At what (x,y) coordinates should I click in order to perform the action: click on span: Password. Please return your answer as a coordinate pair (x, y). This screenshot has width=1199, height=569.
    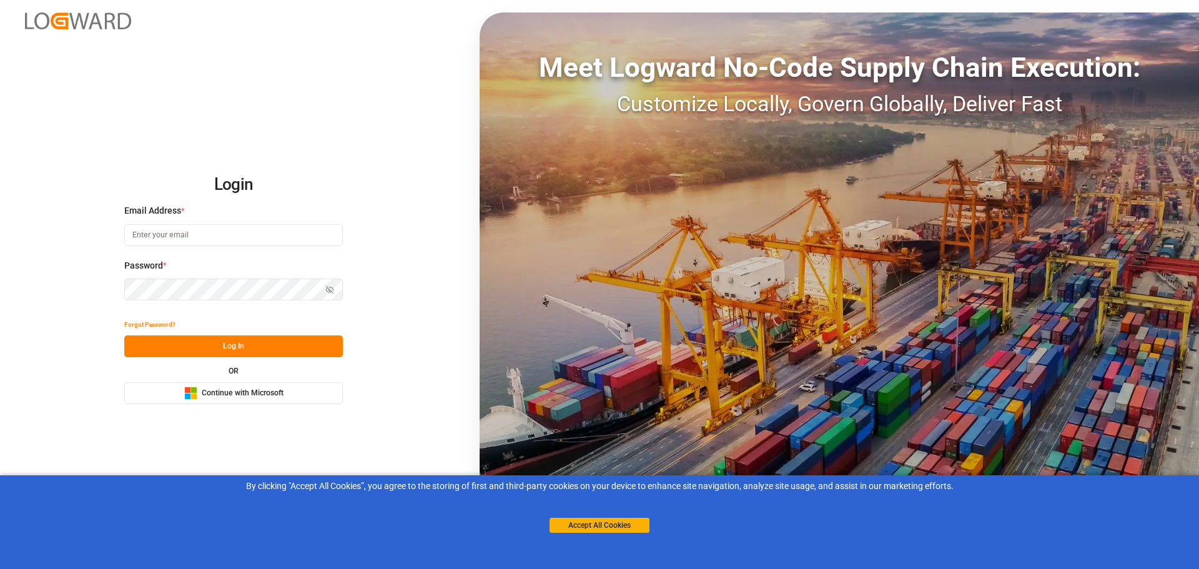
    Looking at the image, I should click on (144, 265).